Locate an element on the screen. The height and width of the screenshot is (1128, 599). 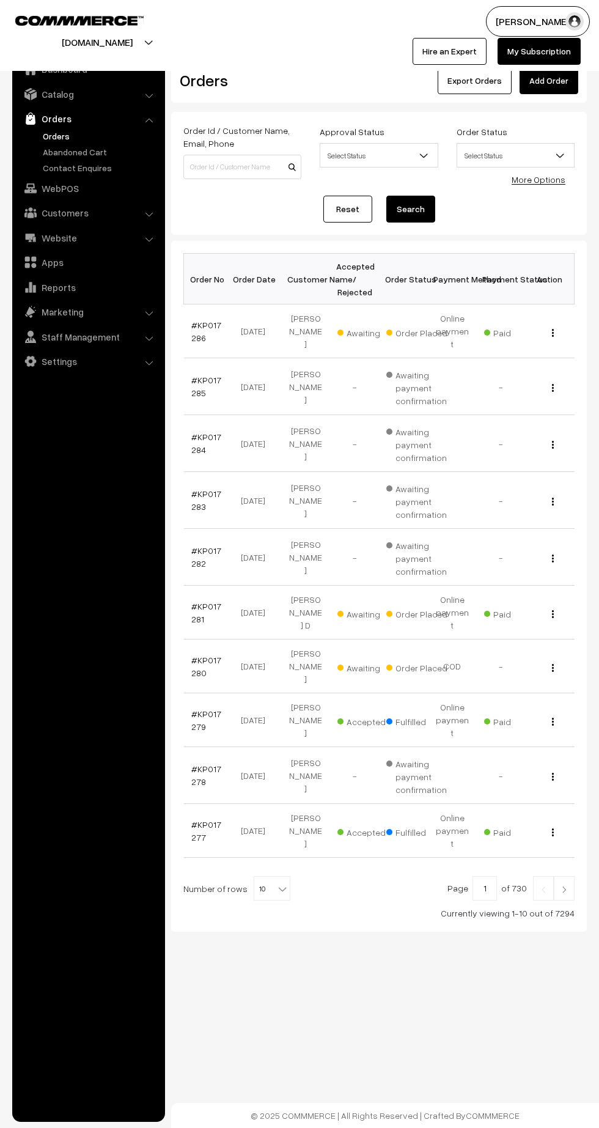
button: Search is located at coordinates (411, 209).